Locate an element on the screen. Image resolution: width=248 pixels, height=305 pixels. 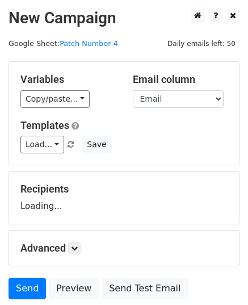
h5: Advanced is located at coordinates (124, 248).